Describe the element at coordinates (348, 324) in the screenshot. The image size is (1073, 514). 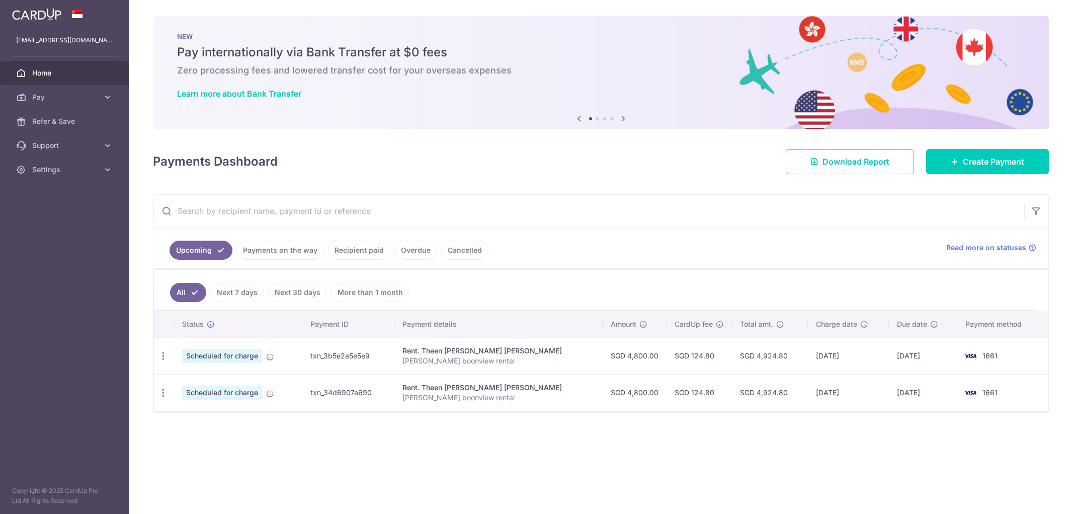
I see `th: Payment ID` at that location.